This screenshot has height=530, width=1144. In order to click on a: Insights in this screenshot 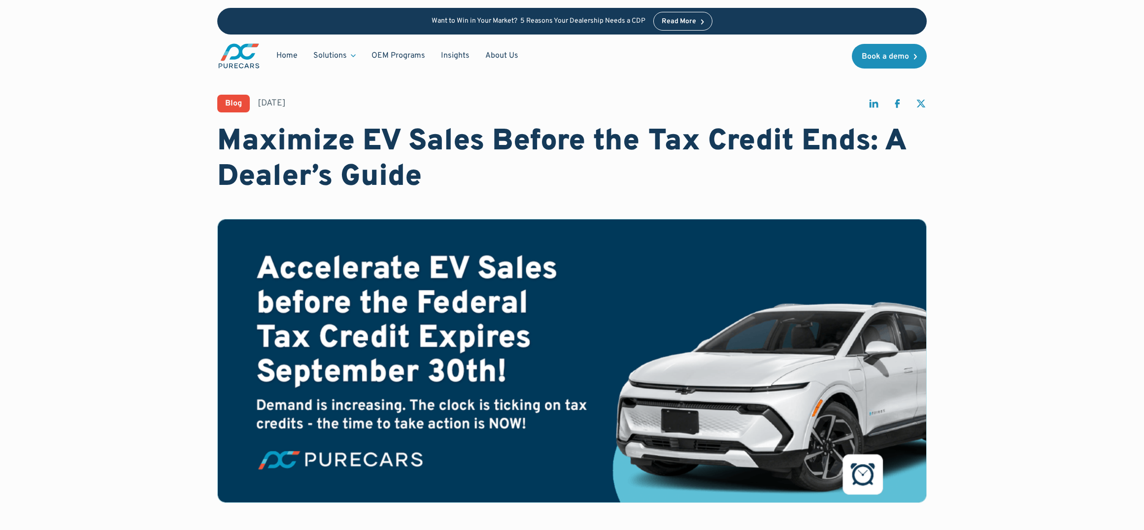, I will do `click(455, 56)`.